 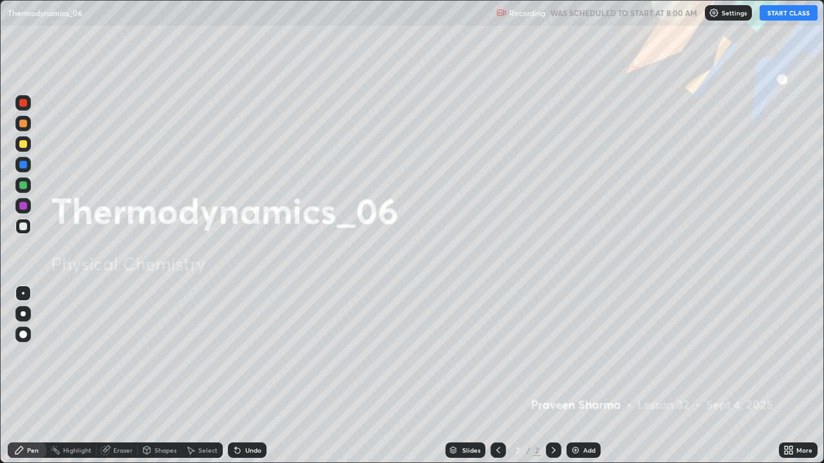 I want to click on img: recording.375f2c34.svg, so click(x=501, y=13).